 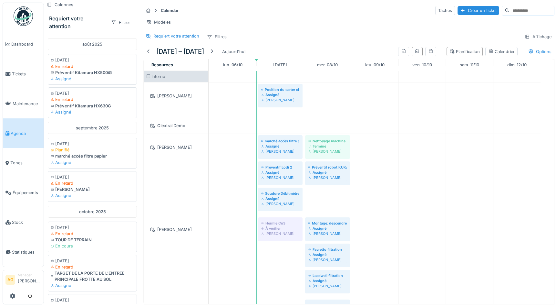 What do you see at coordinates (281, 167) in the screenshot?
I see `div: Préventif Lodi 2` at bounding box center [281, 167].